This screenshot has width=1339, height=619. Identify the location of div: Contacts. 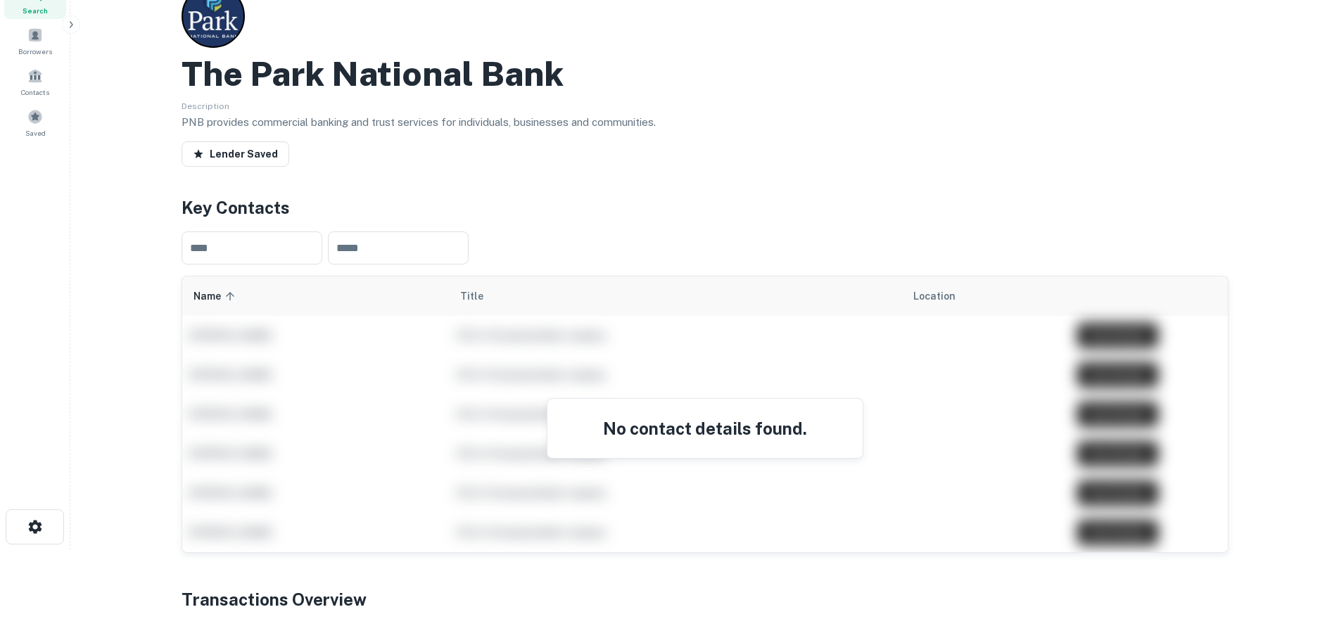
(35, 82).